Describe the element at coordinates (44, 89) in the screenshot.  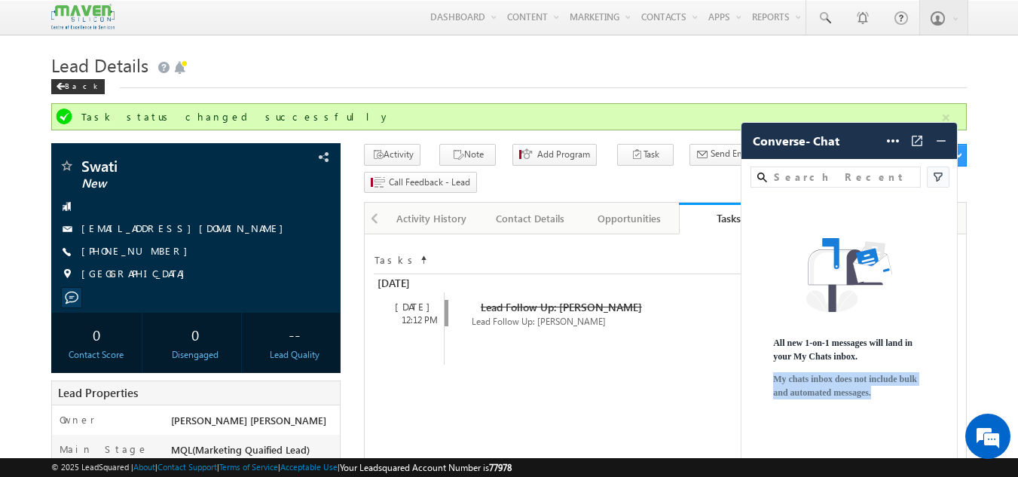
I see `img: d_60004797649_company_0_60004797649` at that location.